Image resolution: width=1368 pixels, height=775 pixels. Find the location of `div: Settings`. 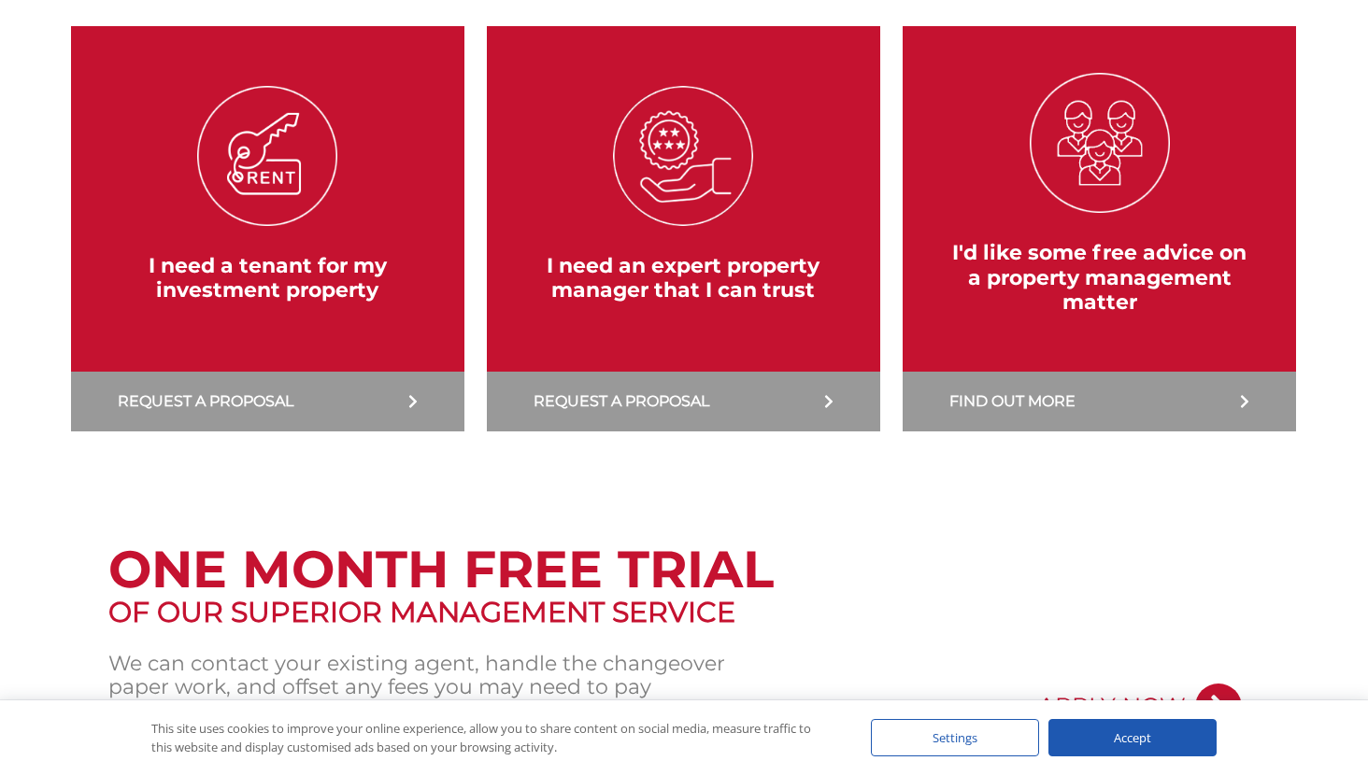

div: Settings is located at coordinates (955, 738).